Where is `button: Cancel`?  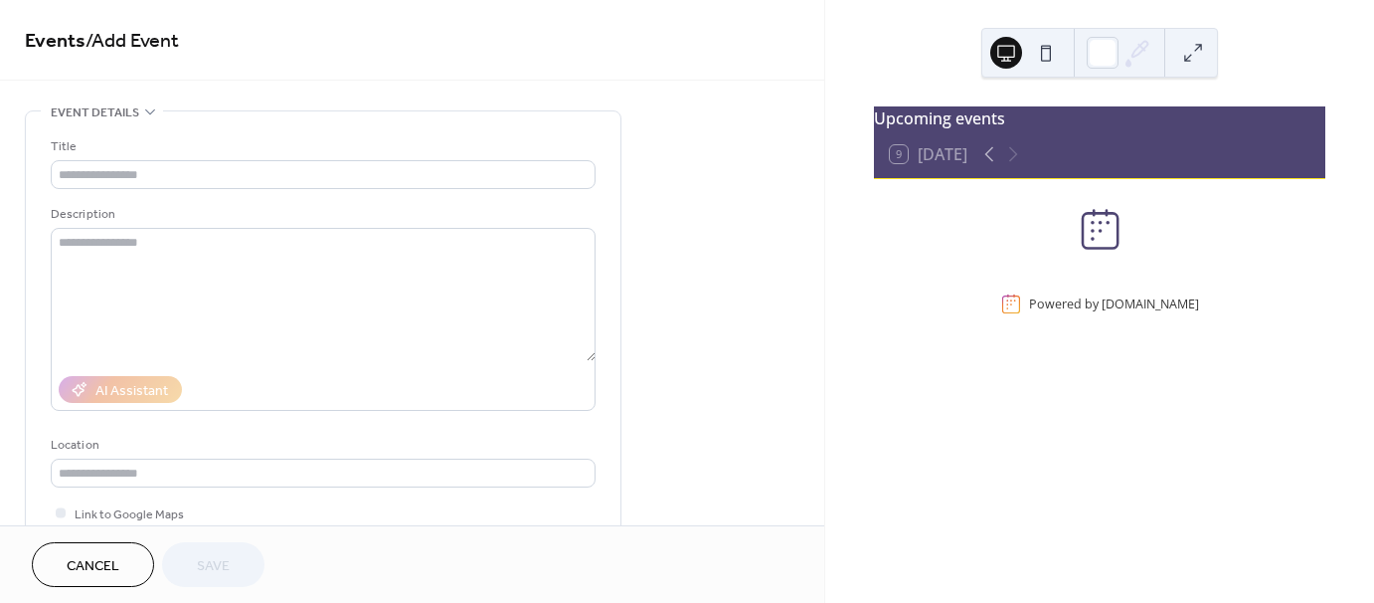 button: Cancel is located at coordinates (92, 564).